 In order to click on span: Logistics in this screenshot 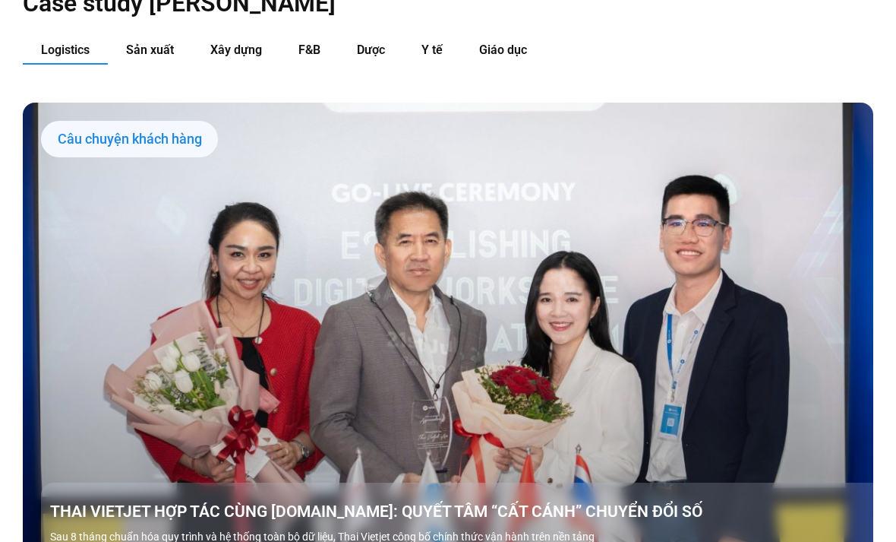, I will do `click(65, 50)`.